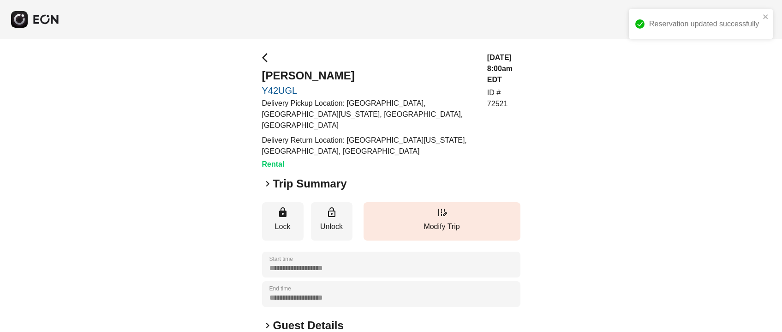 The width and height of the screenshot is (782, 332). I want to click on span: lock, so click(283, 212).